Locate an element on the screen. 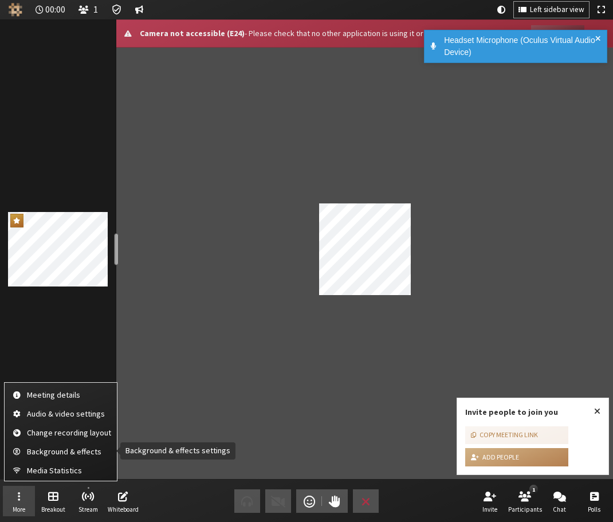 The height and width of the screenshot is (522, 613). button: Close popover is located at coordinates (597, 411).